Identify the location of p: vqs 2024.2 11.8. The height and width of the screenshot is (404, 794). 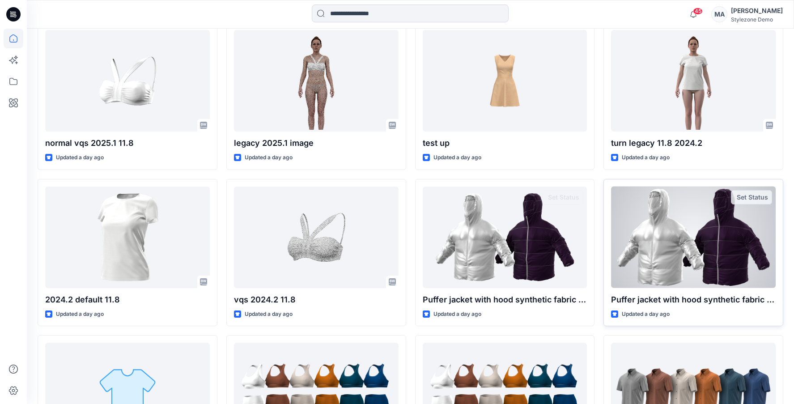
(316, 300).